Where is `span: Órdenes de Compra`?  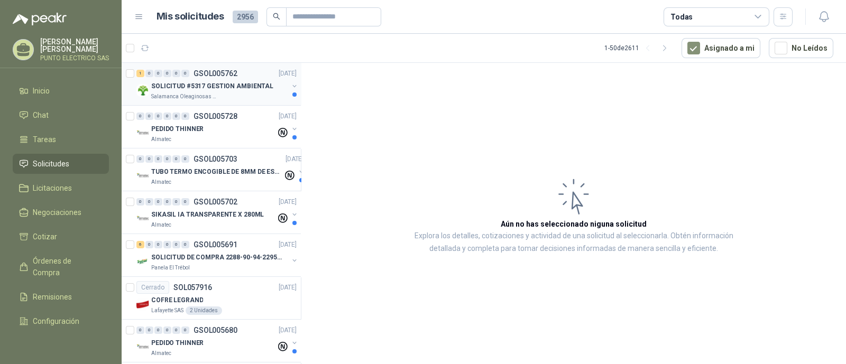 span: Órdenes de Compra is located at coordinates (66, 267).